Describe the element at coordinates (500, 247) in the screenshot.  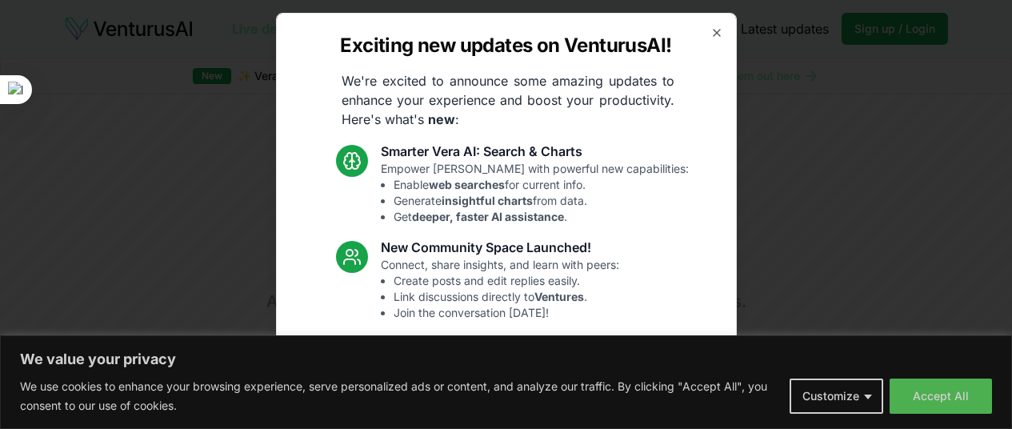
I see `h3: New Community Space Launched!` at that location.